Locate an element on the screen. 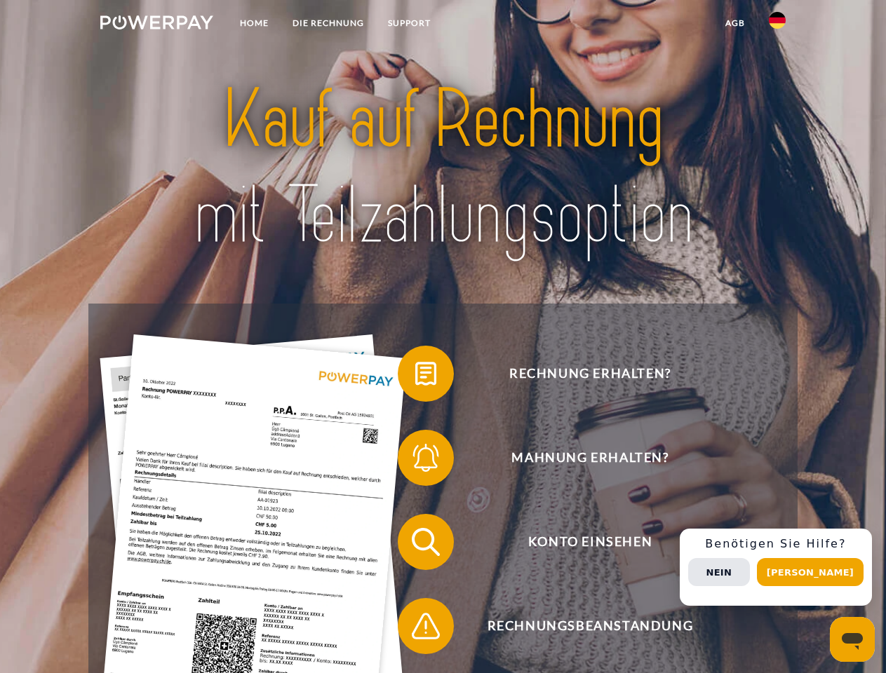  a: DIE RECHNUNG is located at coordinates (328, 23).